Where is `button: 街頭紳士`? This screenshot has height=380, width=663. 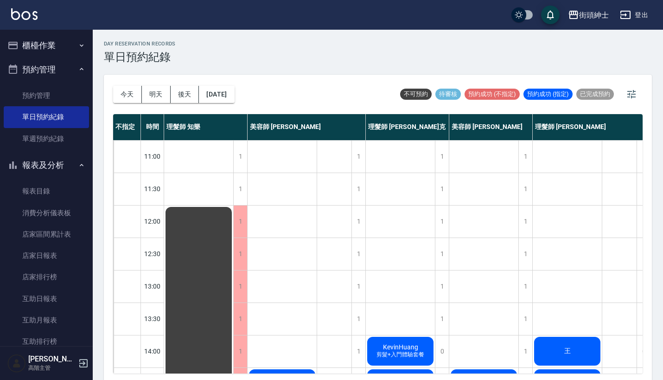
button: 街頭紳士 is located at coordinates (589, 15).